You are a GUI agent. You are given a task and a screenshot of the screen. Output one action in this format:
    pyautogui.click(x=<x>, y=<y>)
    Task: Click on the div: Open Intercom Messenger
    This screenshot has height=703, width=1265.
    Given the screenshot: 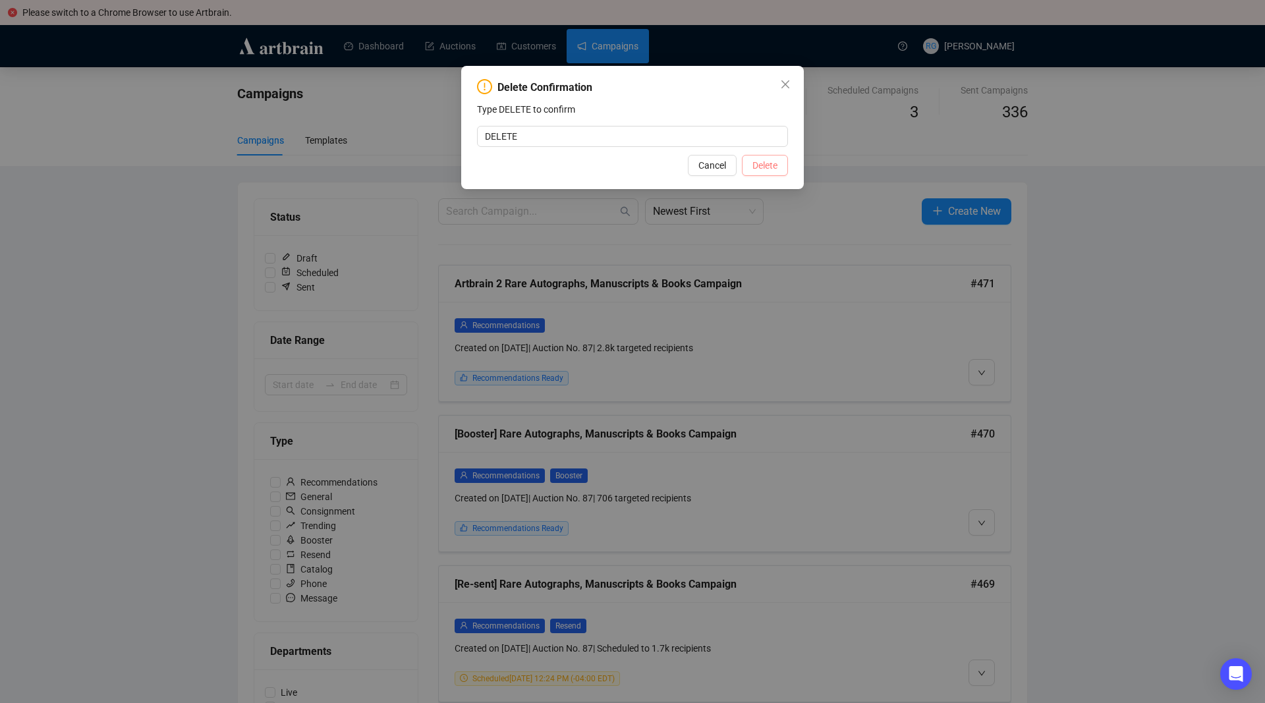 What is the action you would take?
    pyautogui.click(x=1236, y=674)
    